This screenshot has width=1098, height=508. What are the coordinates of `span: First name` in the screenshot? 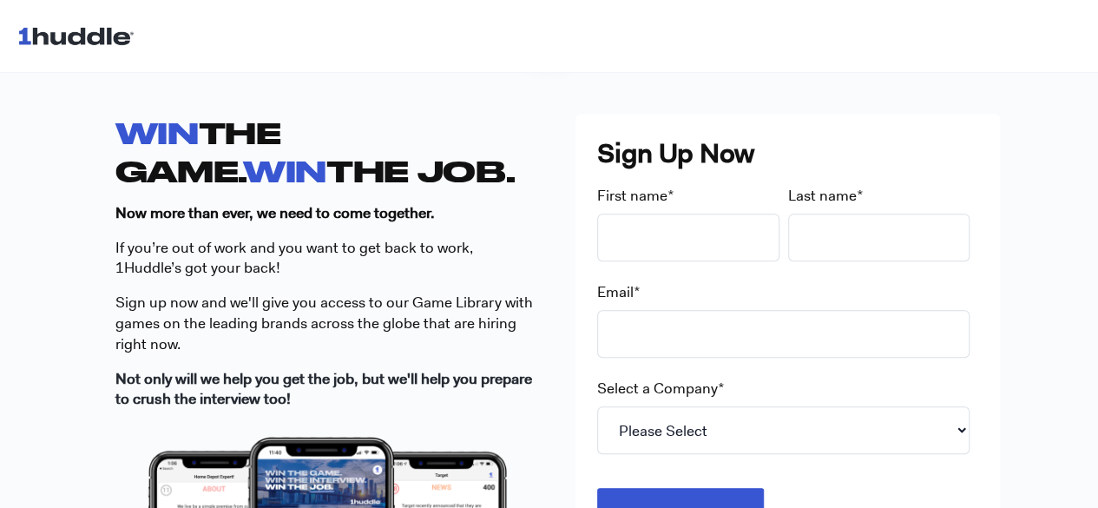 It's located at (632, 195).